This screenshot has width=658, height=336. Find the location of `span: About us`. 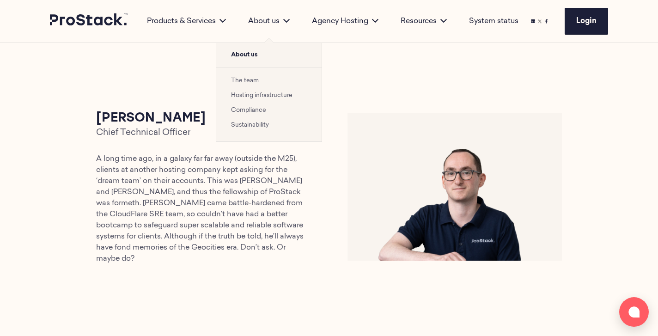

span: About us is located at coordinates (269, 55).